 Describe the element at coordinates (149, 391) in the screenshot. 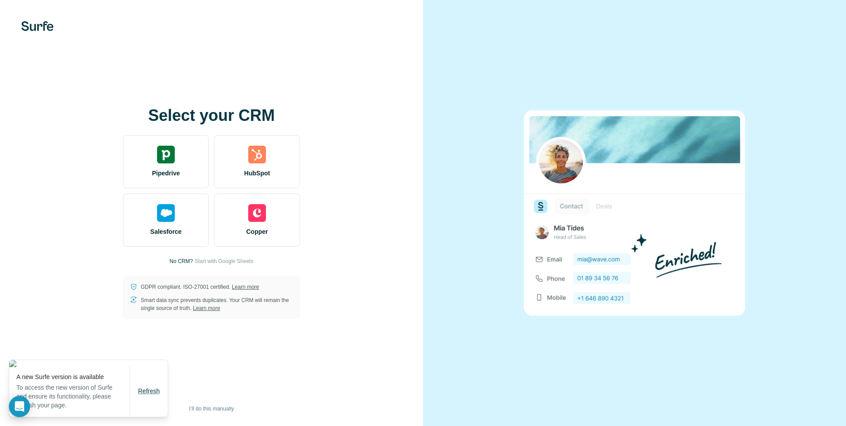

I see `span: Refresh` at that location.